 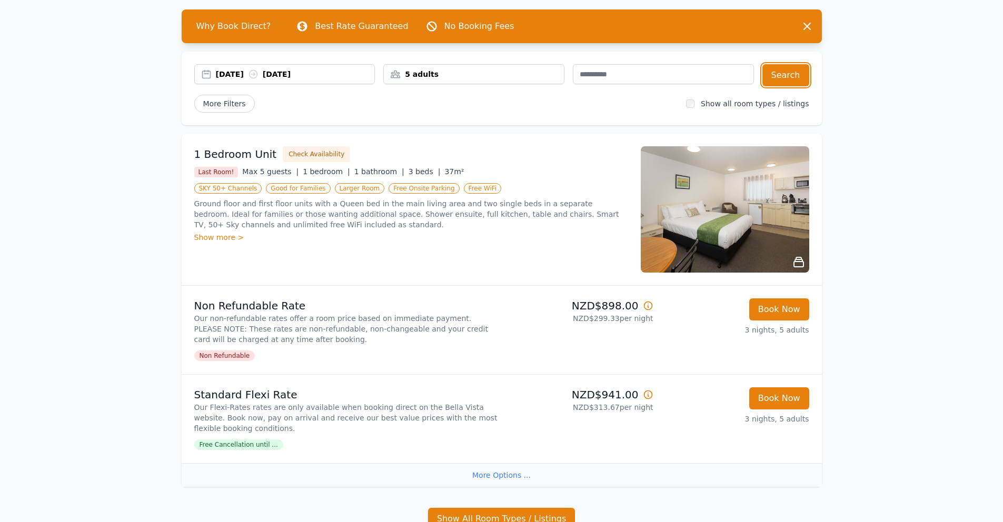 What do you see at coordinates (424, 172) in the screenshot?
I see `span: 3 beds |` at bounding box center [424, 172].